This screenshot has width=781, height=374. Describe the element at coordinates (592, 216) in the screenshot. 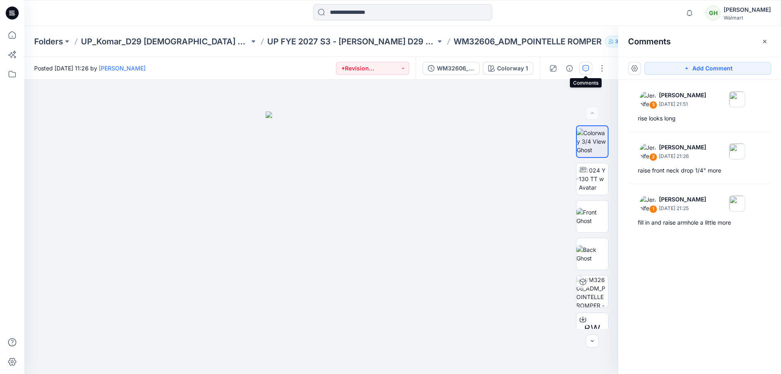

I see `img: Front Ghost` at that location.